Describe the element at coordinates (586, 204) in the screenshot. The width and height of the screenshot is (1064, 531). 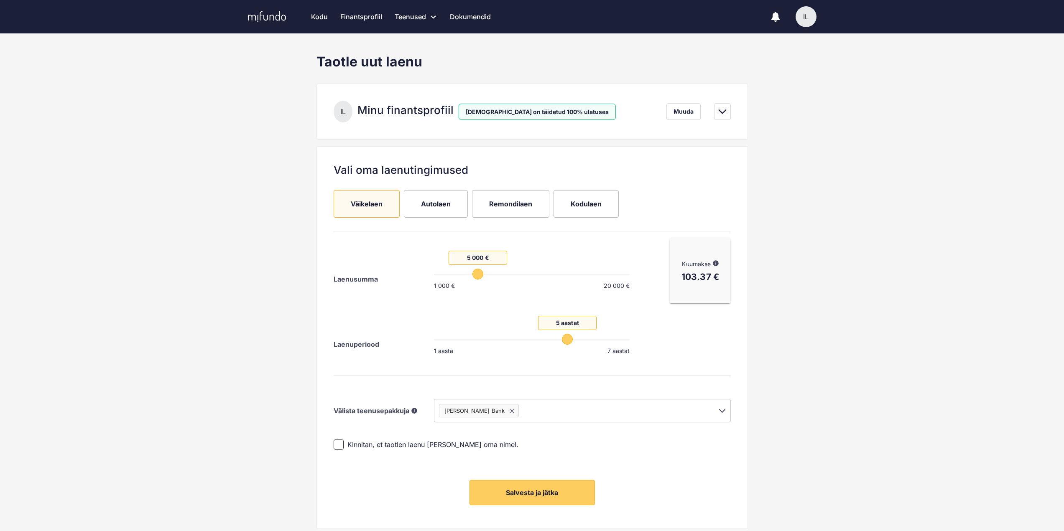
I see `span: Kodulaen` at that location.